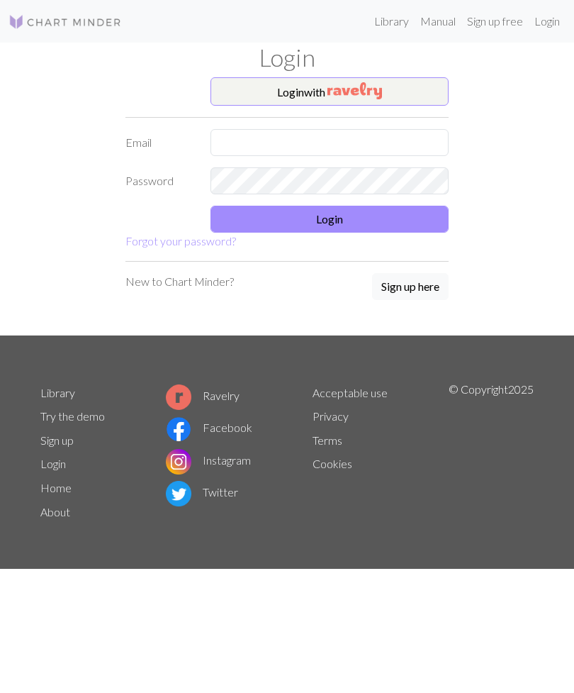 The image size is (574, 693). I want to click on a: Acceptable use, so click(350, 392).